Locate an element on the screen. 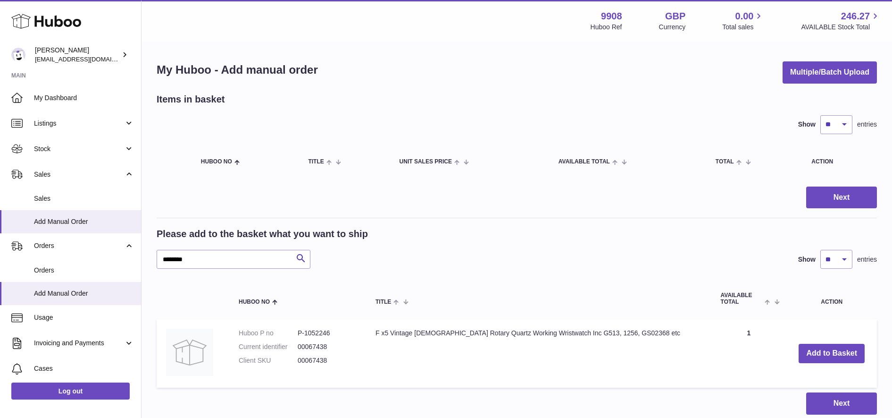 The height and width of the screenshot is (418, 892). dt: Client SKU is located at coordinates (268, 360).